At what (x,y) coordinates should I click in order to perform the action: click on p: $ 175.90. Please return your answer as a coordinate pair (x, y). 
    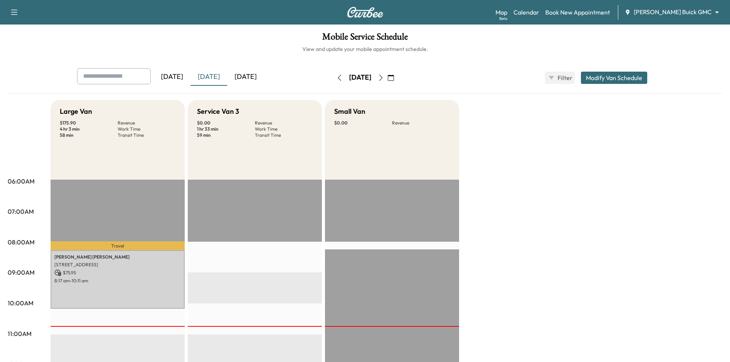
    Looking at the image, I should click on (89, 123).